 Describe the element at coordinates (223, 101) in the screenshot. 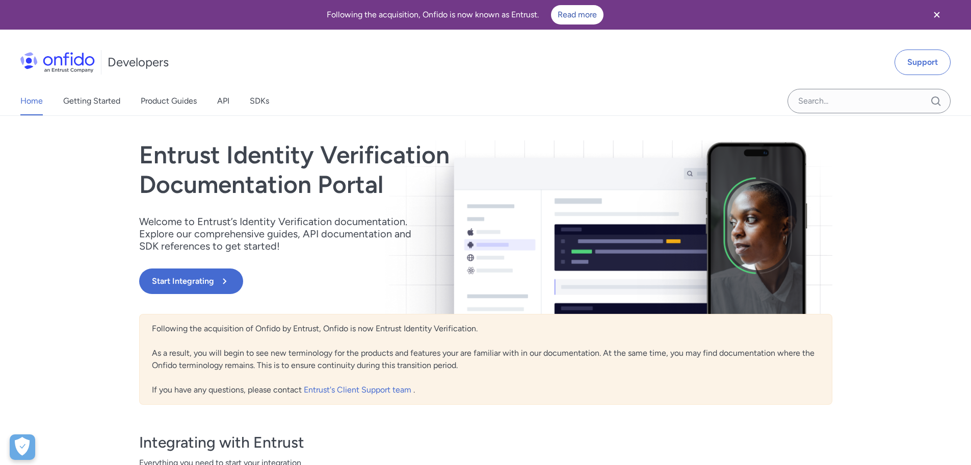

I see `a: API` at that location.